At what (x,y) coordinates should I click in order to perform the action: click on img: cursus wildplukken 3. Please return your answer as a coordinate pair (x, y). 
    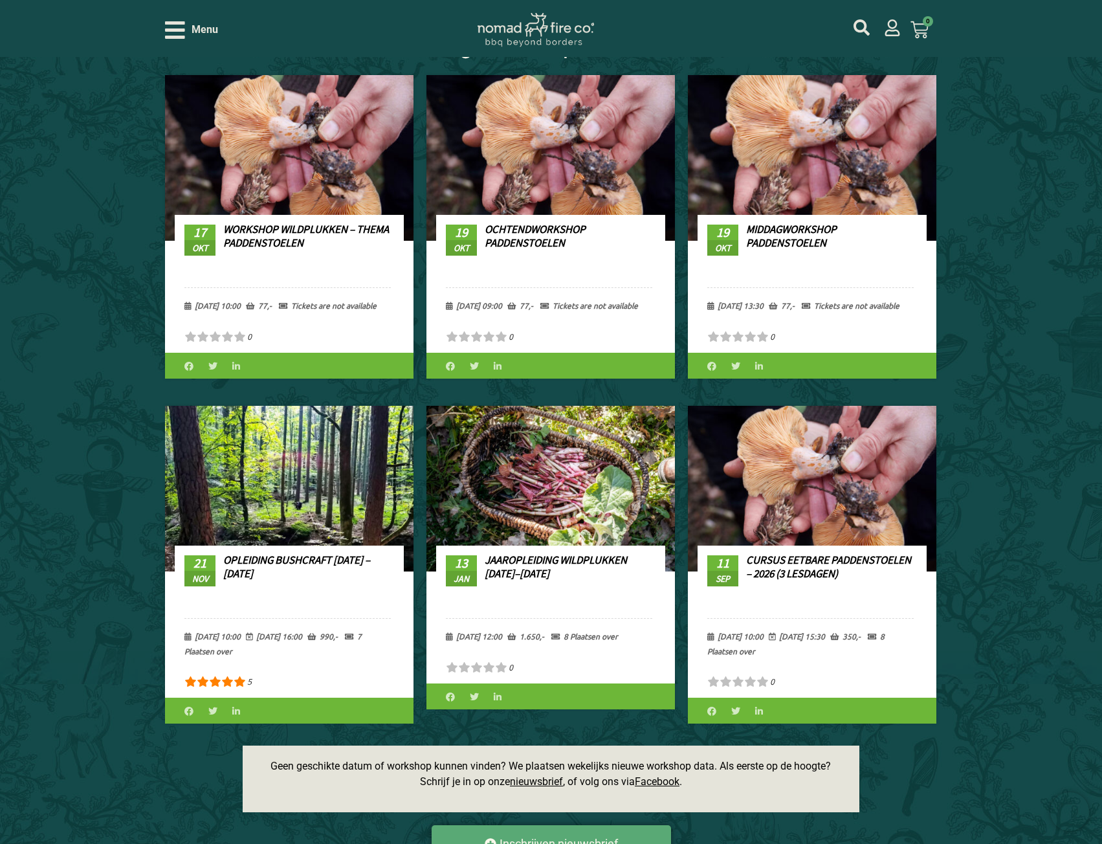
    Looking at the image, I should click on (551, 489).